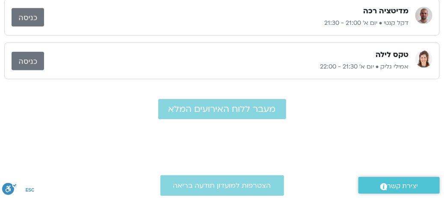 The image size is (444, 198). What do you see at coordinates (424, 59) in the screenshot?
I see `img: אמילי גליק` at bounding box center [424, 59].